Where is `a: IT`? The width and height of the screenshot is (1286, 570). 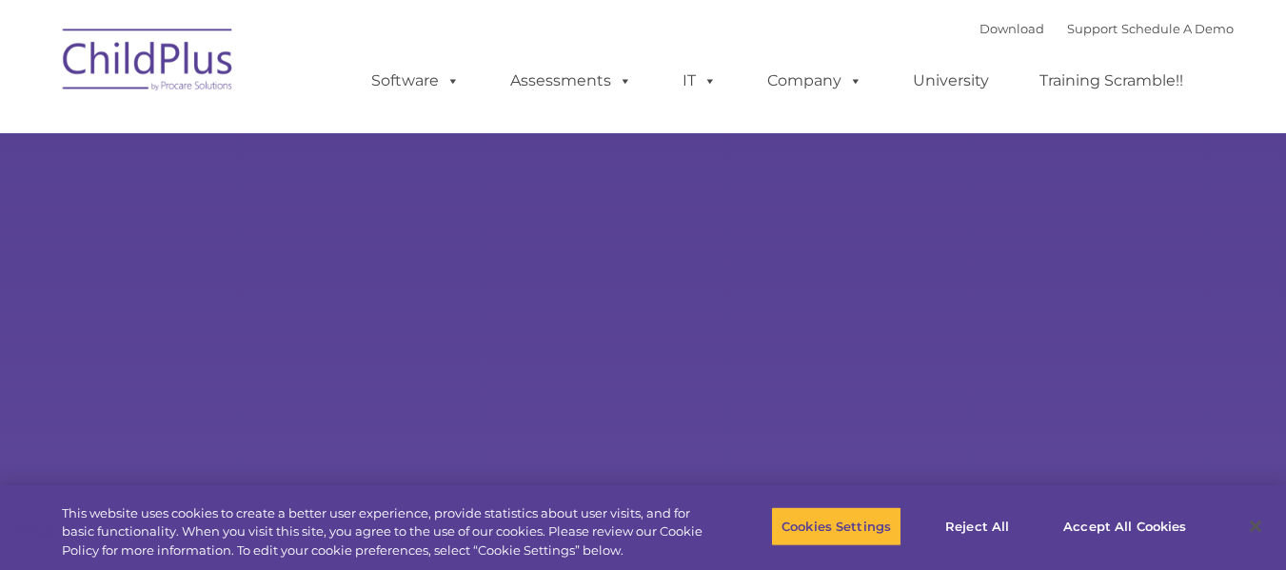
a: IT is located at coordinates (700, 81).